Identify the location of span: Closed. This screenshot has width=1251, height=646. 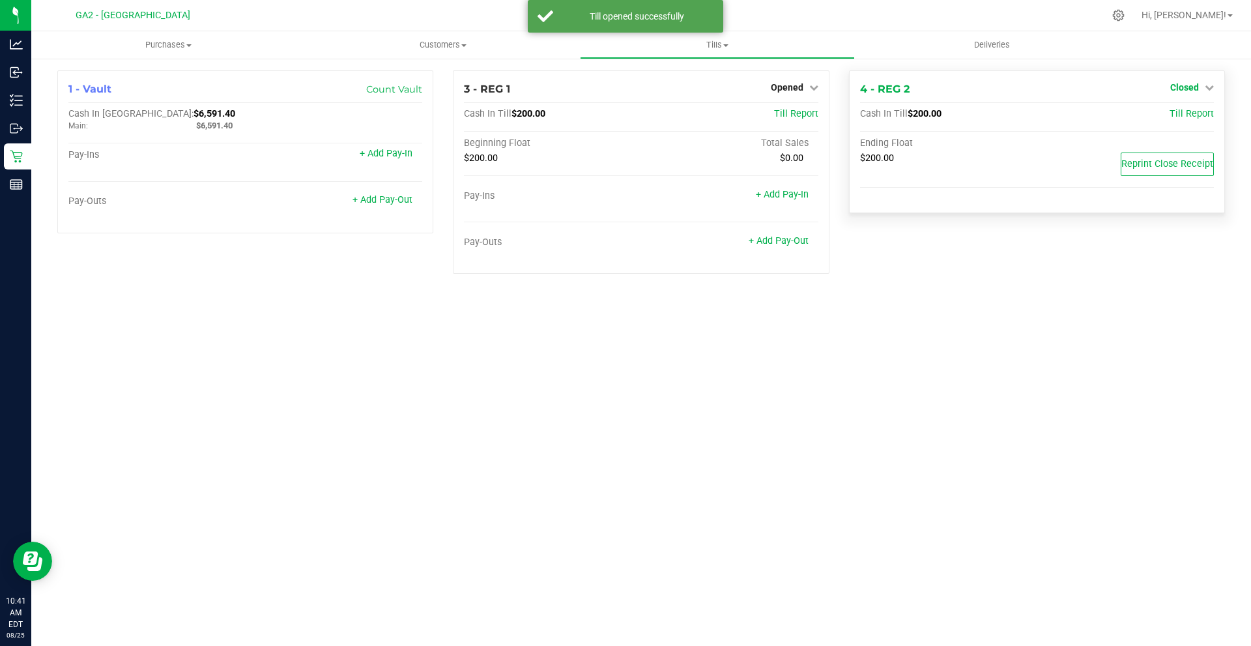
(1185, 87).